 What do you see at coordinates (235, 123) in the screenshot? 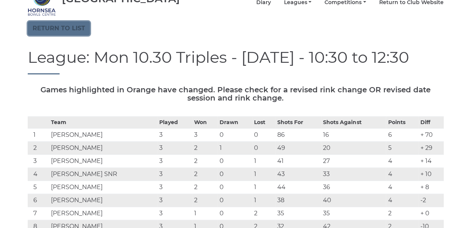
I see `th: Drawn` at bounding box center [235, 123].